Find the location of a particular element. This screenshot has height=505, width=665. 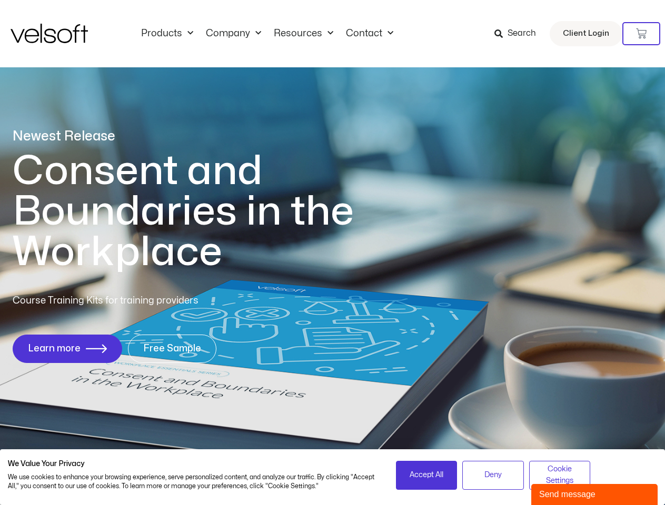

p: Newest Release is located at coordinates (205, 136).